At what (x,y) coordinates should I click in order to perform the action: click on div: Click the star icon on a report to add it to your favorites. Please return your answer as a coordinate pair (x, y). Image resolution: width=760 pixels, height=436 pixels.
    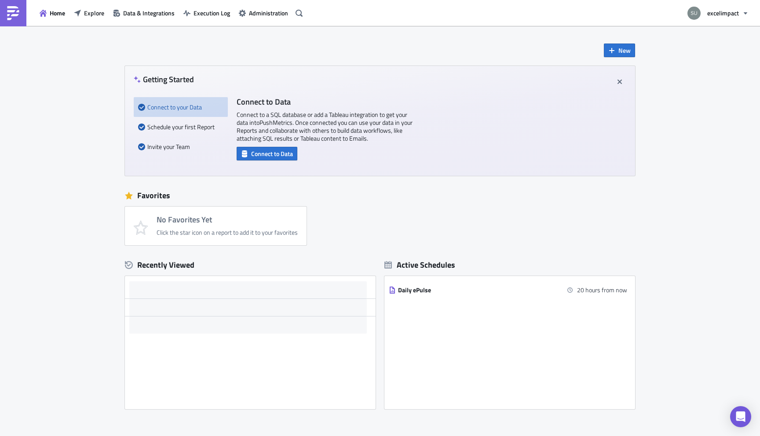
    Looking at the image, I should click on (227, 233).